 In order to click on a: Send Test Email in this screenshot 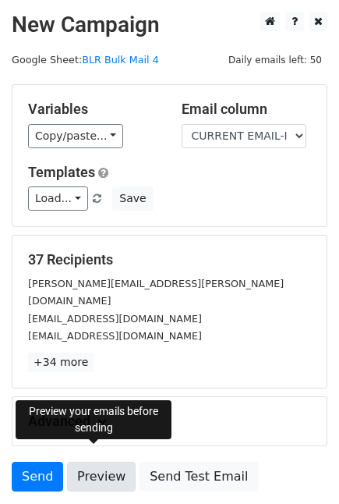, I will do `click(199, 476)`.